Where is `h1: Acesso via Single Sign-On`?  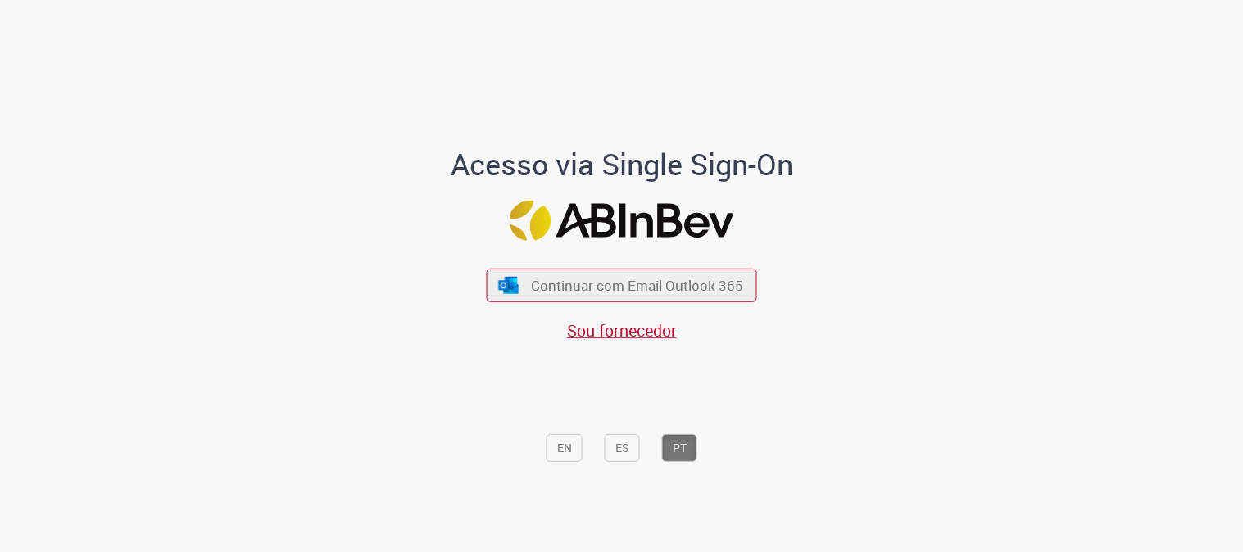 h1: Acesso via Single Sign-On is located at coordinates (621, 165).